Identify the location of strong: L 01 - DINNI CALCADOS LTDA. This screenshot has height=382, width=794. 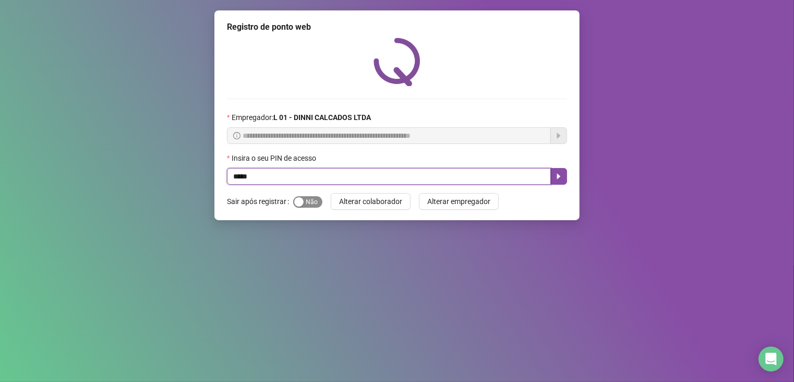
(322, 117).